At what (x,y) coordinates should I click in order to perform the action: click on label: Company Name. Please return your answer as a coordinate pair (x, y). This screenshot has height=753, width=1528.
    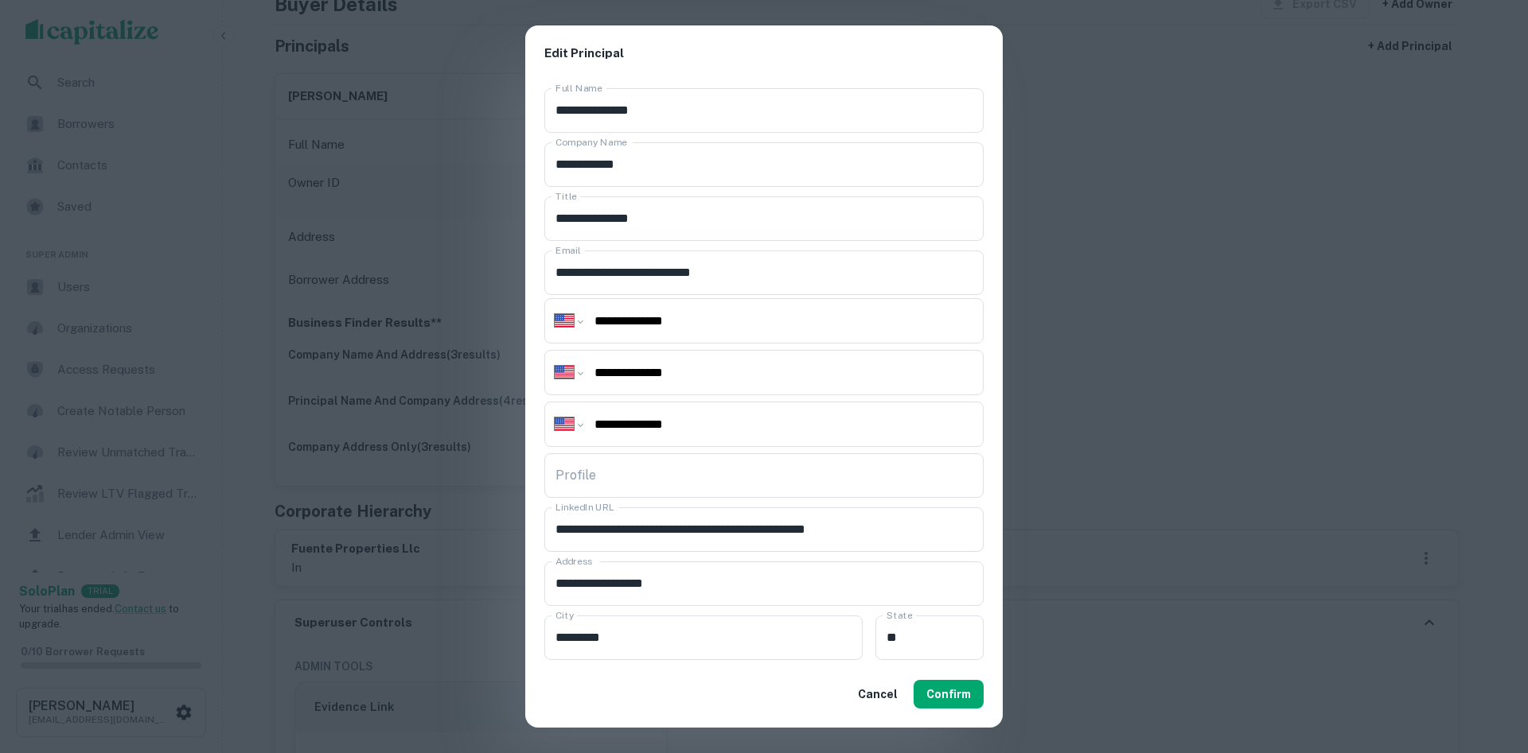
    Looking at the image, I should click on (591, 142).